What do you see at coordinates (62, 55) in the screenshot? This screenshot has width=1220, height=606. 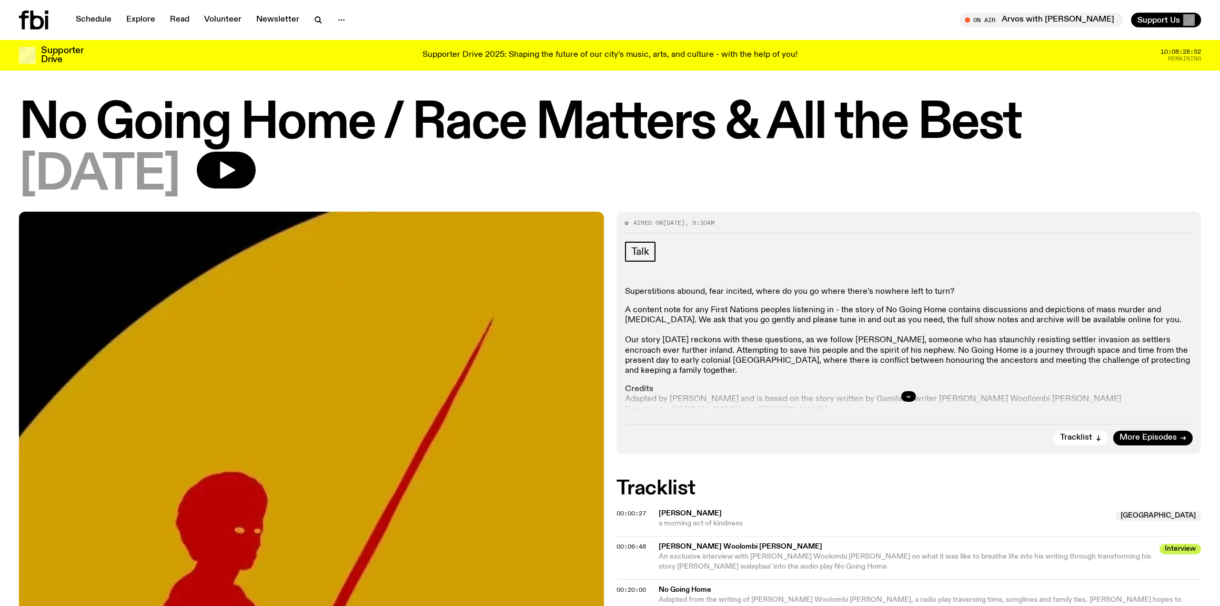 I see `h3: Supporter Drive` at bounding box center [62, 55].